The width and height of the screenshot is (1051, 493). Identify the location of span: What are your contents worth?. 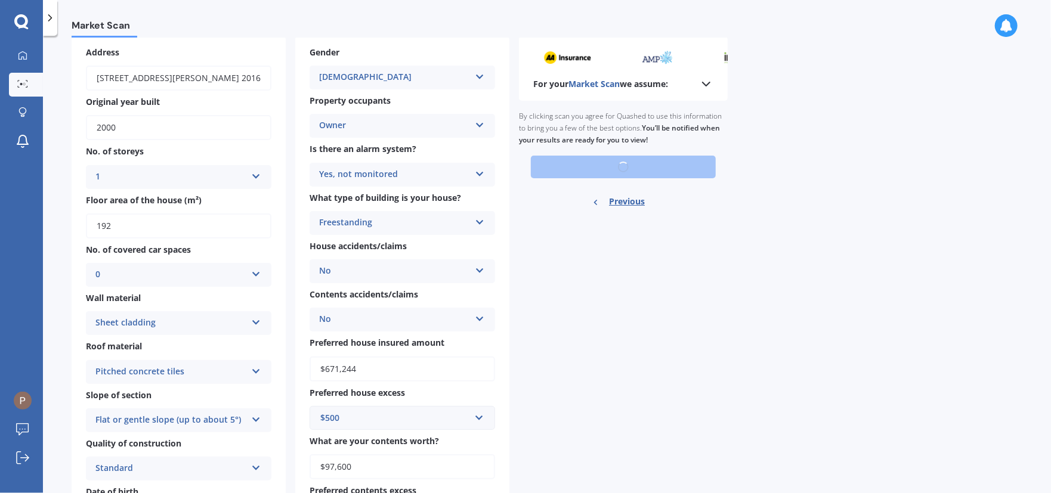
(374, 441).